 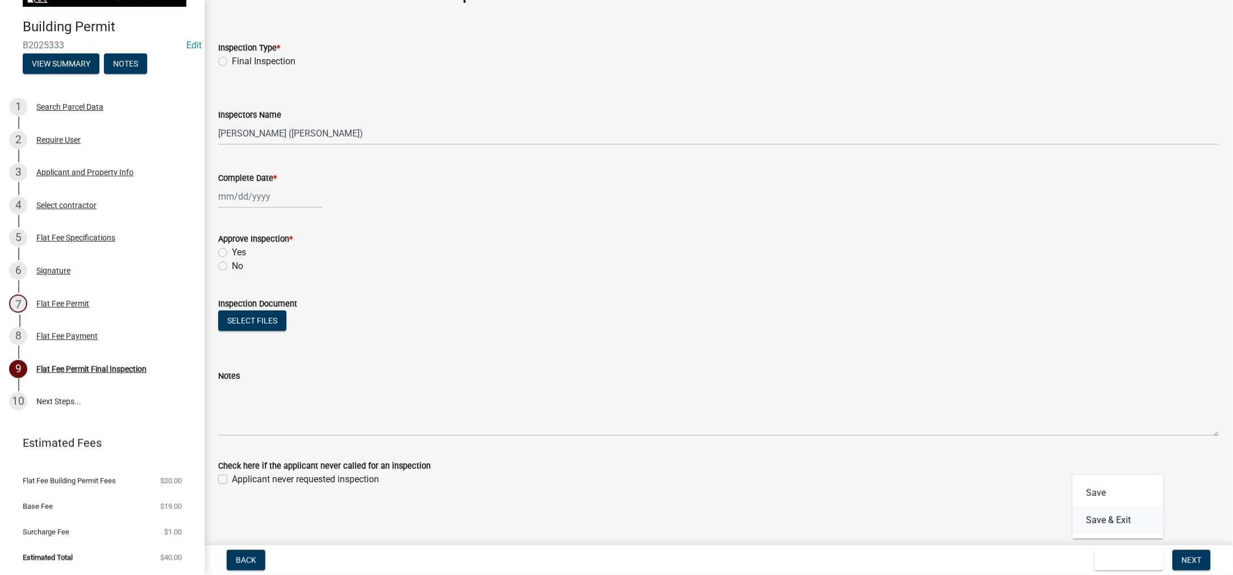 I want to click on div: 8, so click(x=18, y=336).